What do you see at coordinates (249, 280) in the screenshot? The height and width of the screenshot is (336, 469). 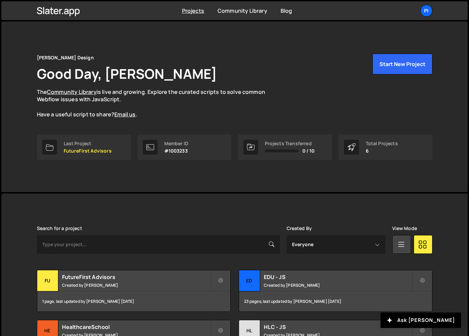 I see `div: ED` at bounding box center [249, 280].